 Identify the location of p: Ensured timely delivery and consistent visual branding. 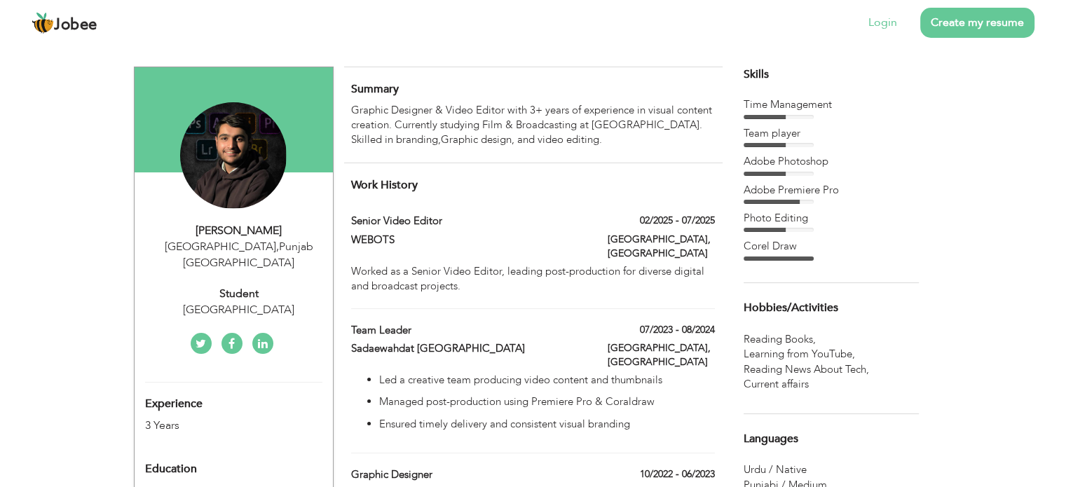
(546, 424).